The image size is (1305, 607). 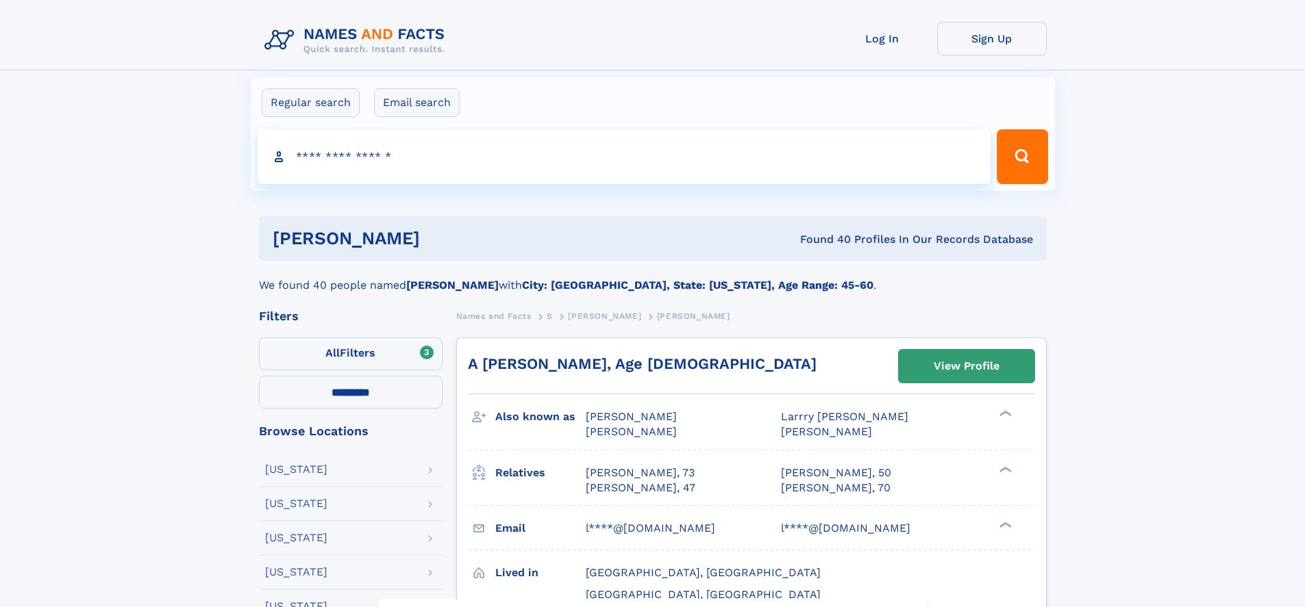 I want to click on span: S, so click(x=549, y=316).